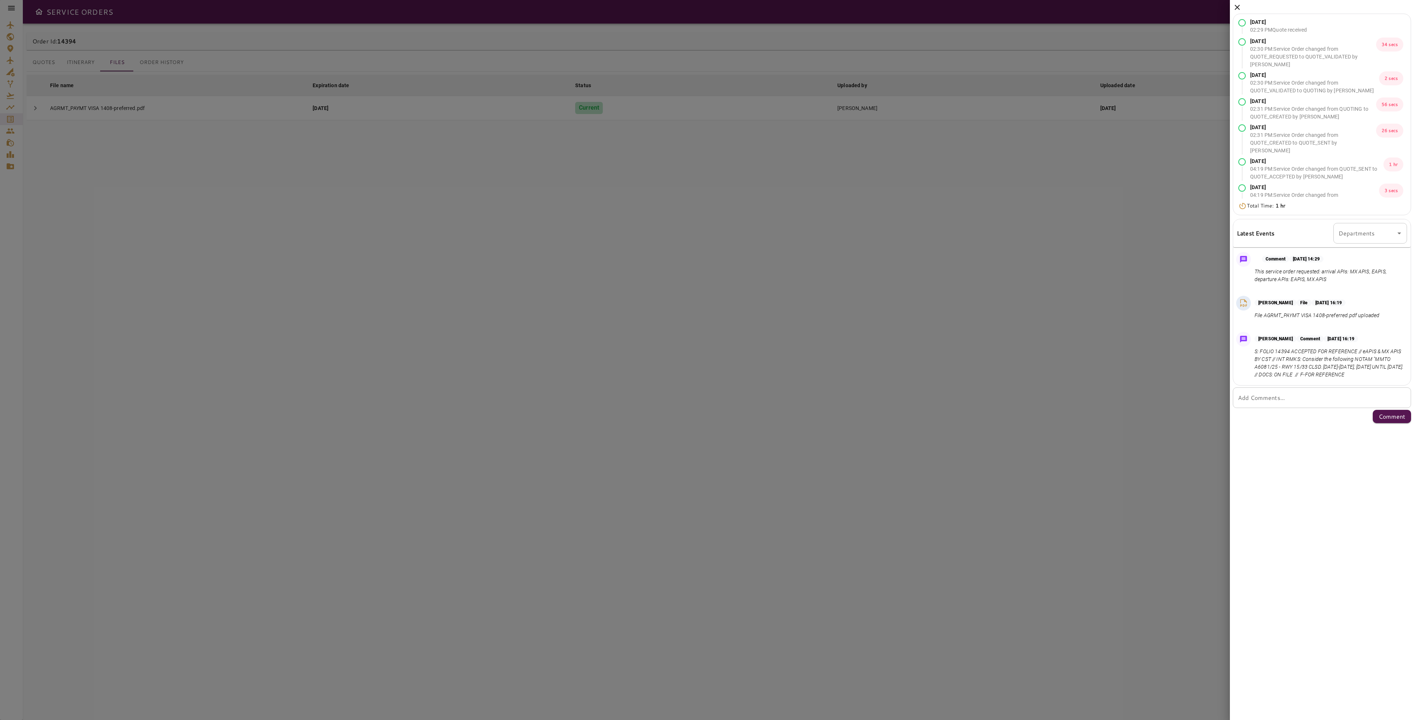 The image size is (1414, 720). I want to click on button: Open, so click(1399, 233).